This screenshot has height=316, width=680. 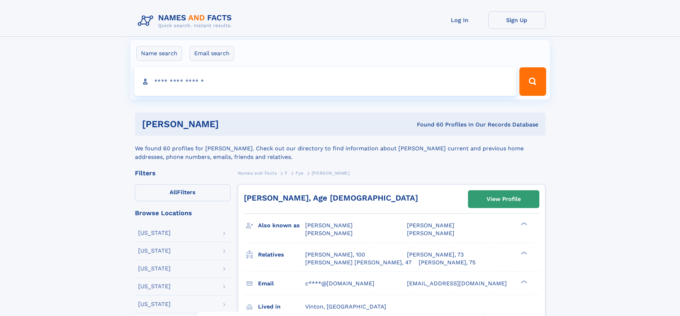 I want to click on h3: Relatives, so click(x=281, y=255).